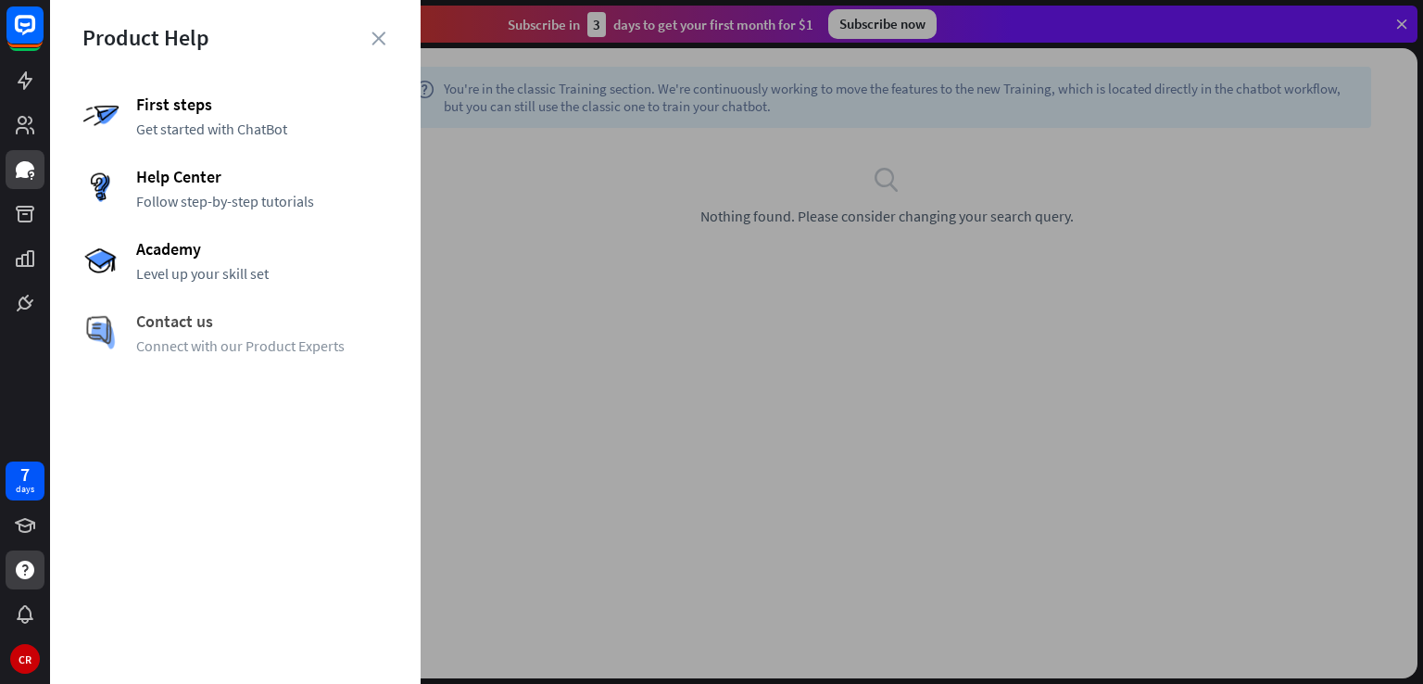 This screenshot has height=684, width=1423. I want to click on span: Help Center, so click(262, 176).